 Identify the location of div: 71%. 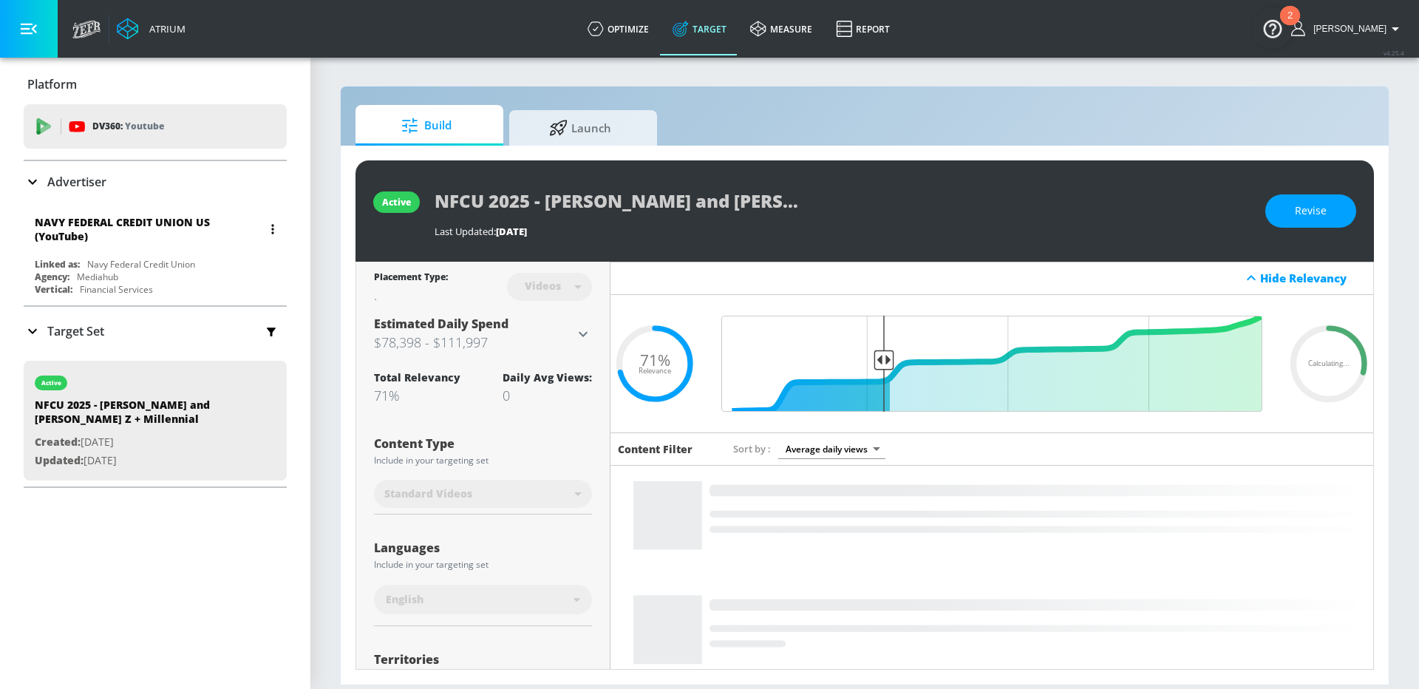
(417, 395).